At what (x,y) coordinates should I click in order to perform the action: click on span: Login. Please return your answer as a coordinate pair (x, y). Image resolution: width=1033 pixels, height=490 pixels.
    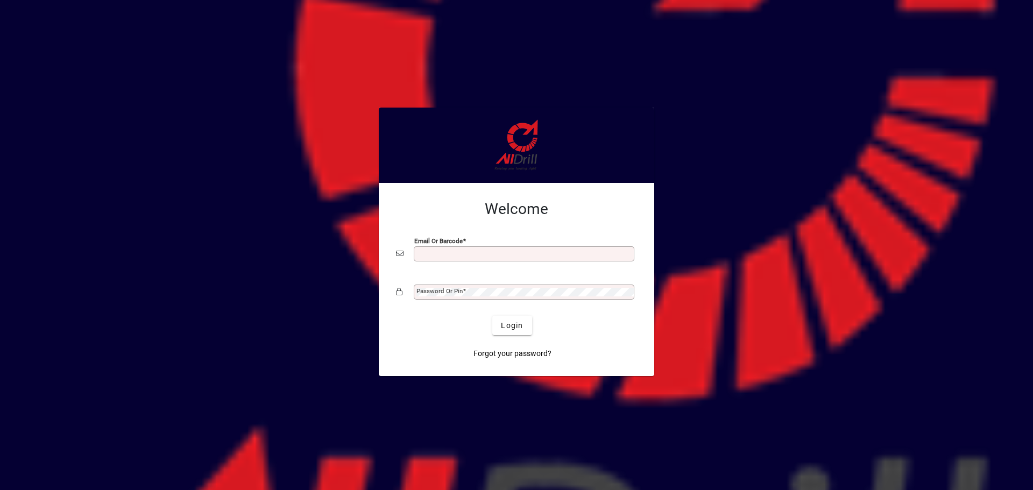
    Looking at the image, I should click on (512, 326).